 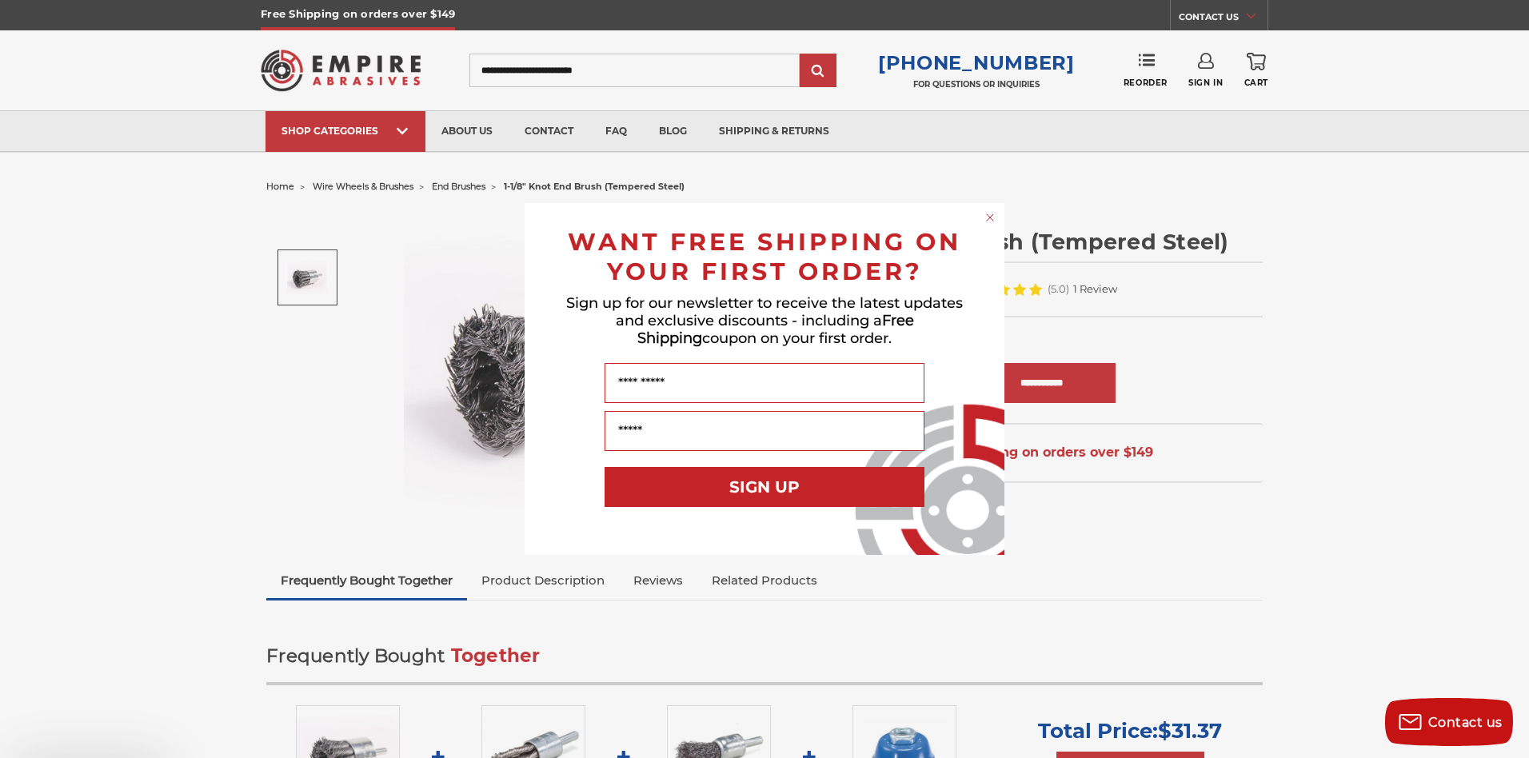 I want to click on span: Free Shipping, so click(x=776, y=330).